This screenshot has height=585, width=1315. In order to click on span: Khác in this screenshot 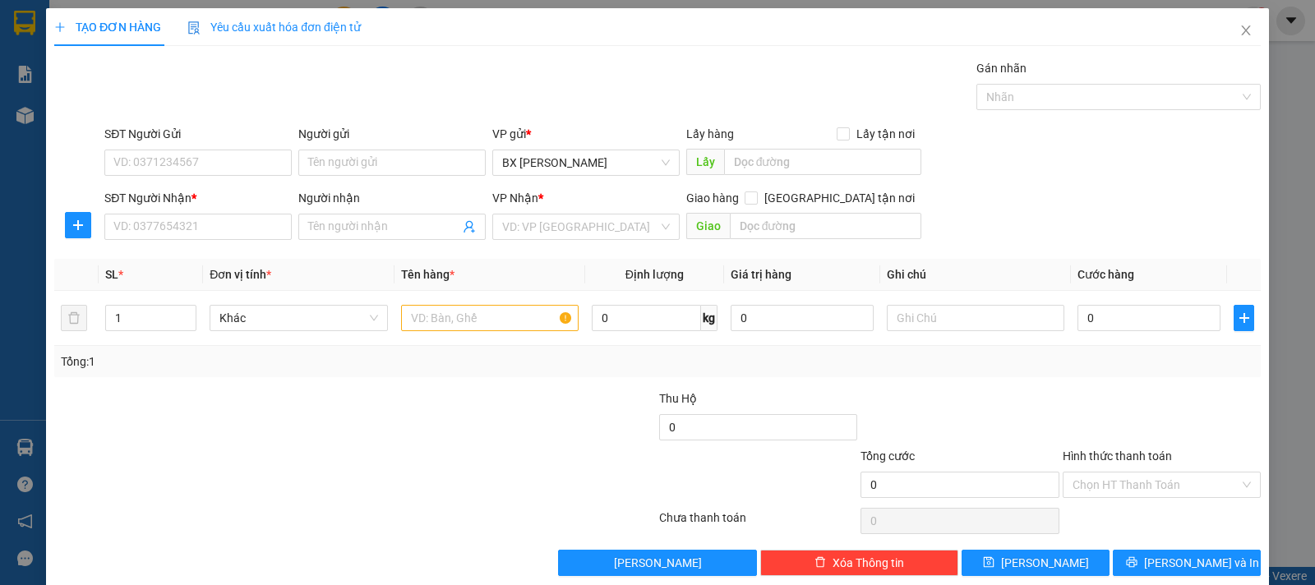, I will do `click(298, 318)`.